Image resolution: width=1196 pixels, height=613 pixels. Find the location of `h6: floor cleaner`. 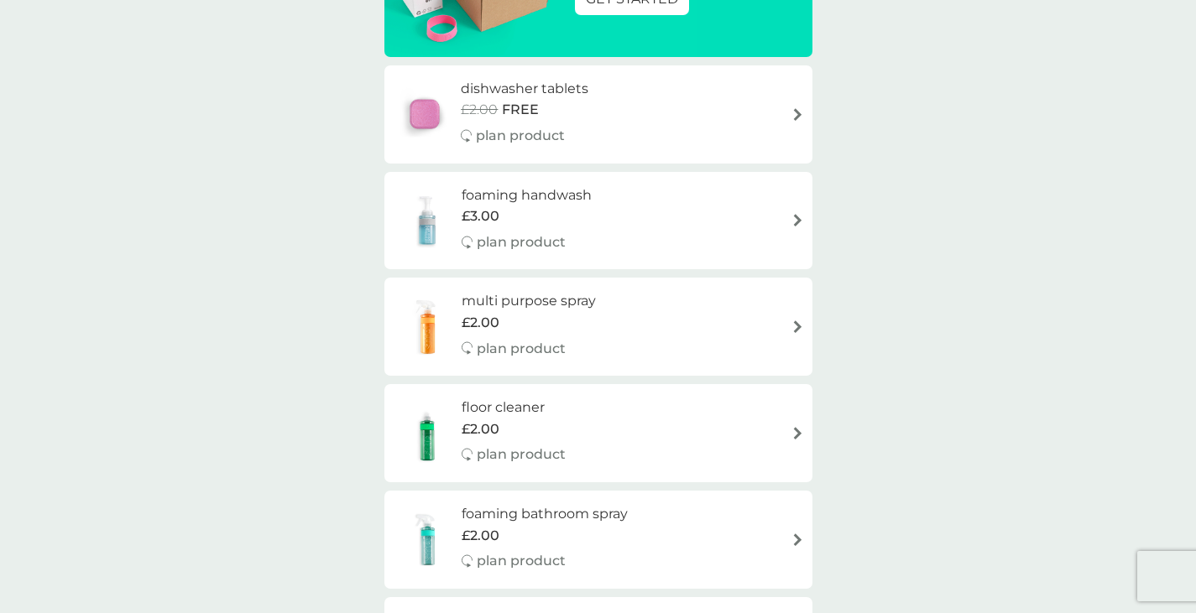

h6: floor cleaner is located at coordinates (514, 408).